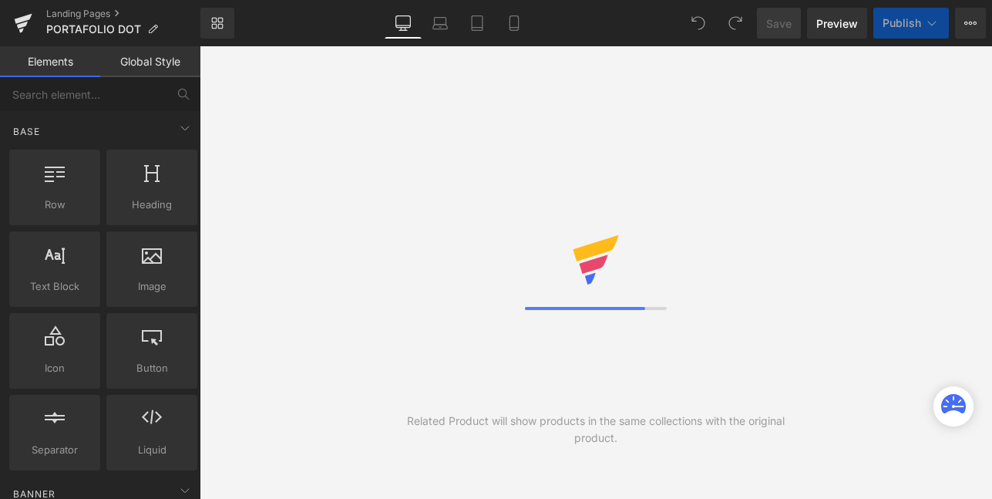  I want to click on div: Related Product will show products in the same collections with the original product., so click(596, 429).